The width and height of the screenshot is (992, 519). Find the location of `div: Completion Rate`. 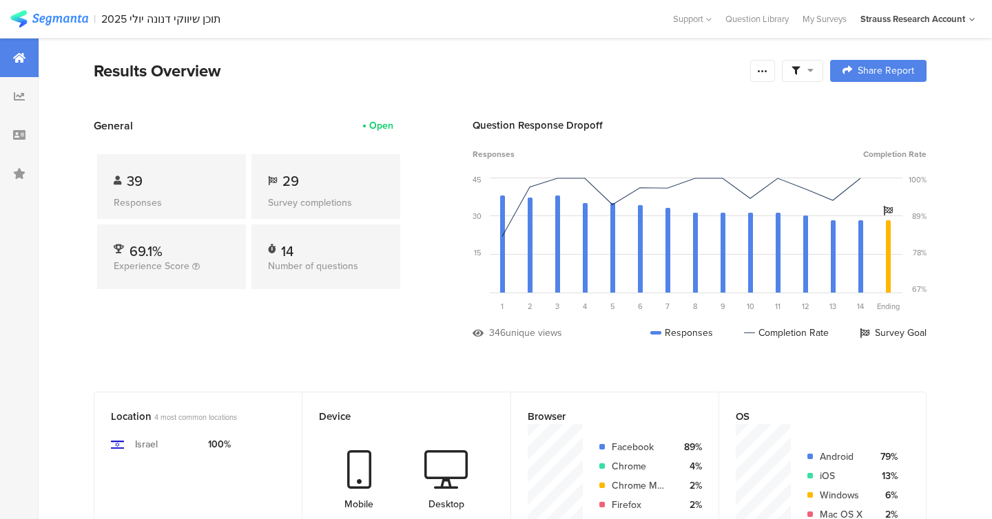

div: Completion Rate is located at coordinates (786, 333).